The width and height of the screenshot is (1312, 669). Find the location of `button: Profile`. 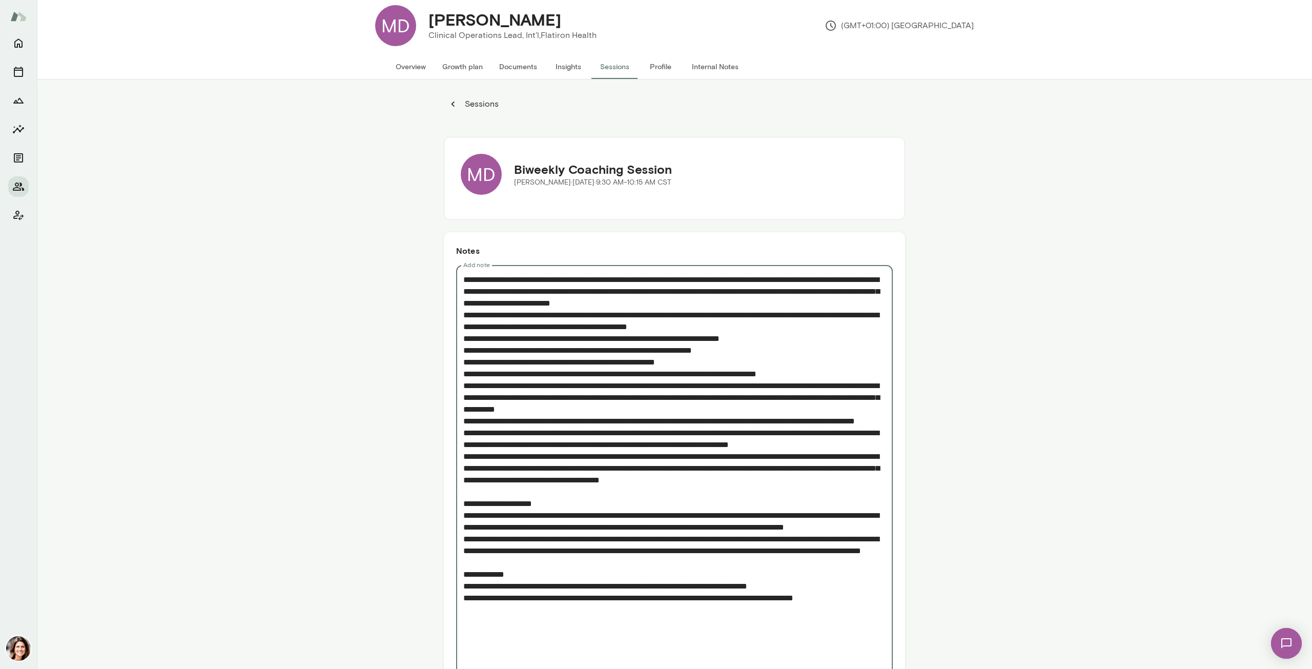

button: Profile is located at coordinates (661, 67).